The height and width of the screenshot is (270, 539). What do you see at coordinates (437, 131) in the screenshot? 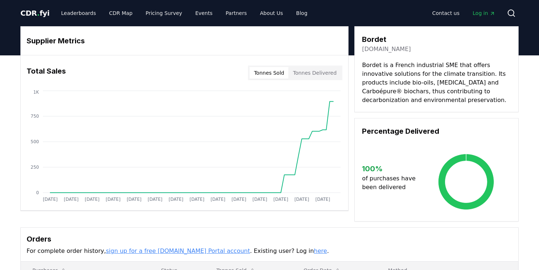
I see `h3: Percentage Delivered` at bounding box center [437, 131].